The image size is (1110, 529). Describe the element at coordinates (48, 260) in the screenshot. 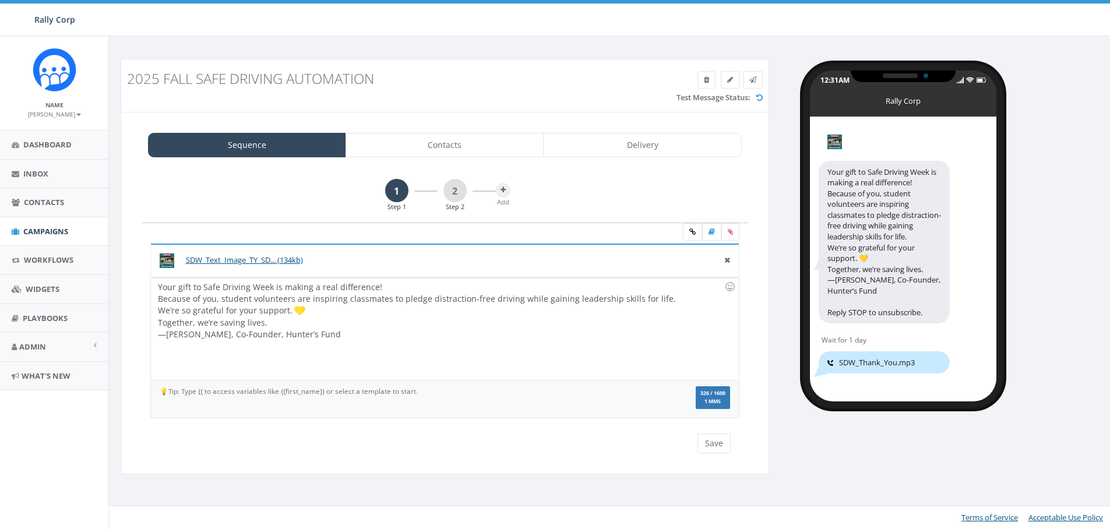

I see `span: Workflows` at that location.